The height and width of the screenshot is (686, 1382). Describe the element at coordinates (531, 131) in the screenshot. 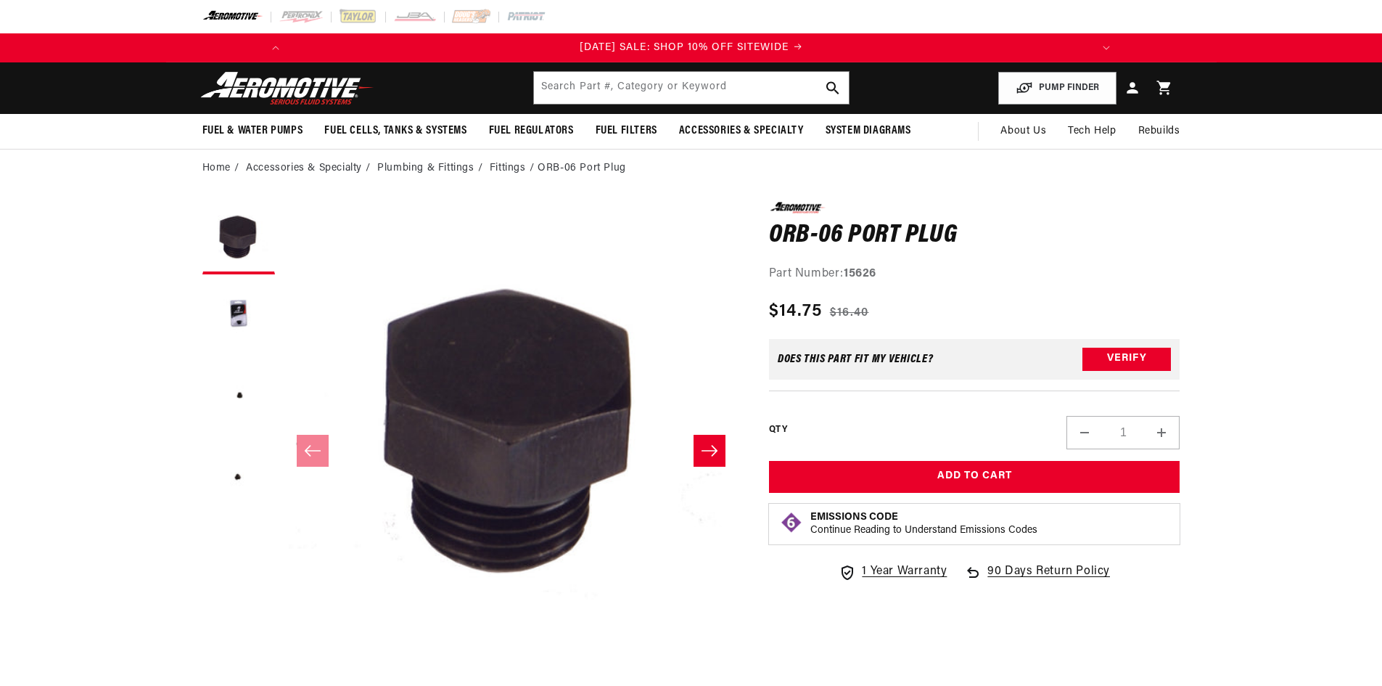

I see `span: Fuel Regulators` at that location.